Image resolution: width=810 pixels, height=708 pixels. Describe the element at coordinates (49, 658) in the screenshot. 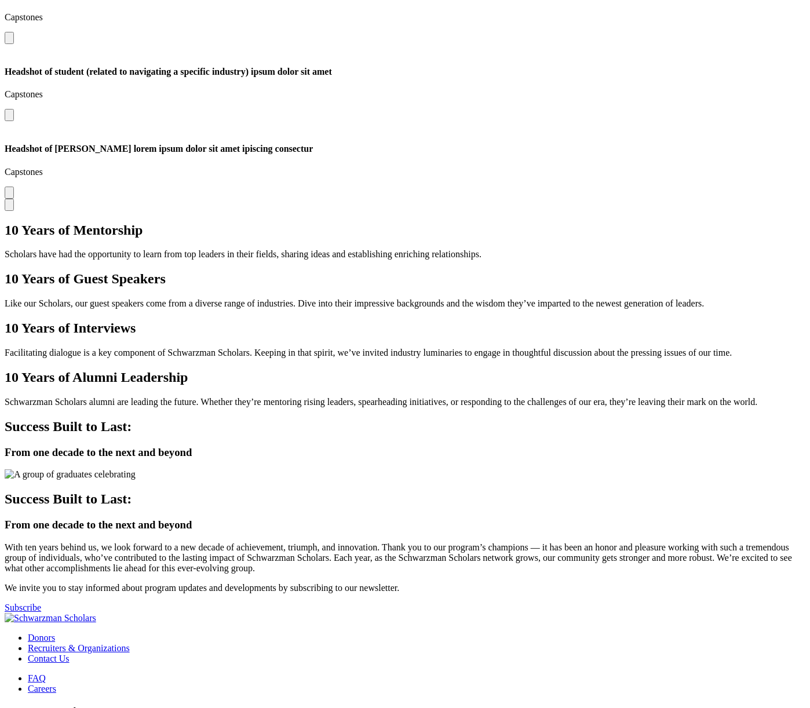

I see `a: Contact Us` at that location.